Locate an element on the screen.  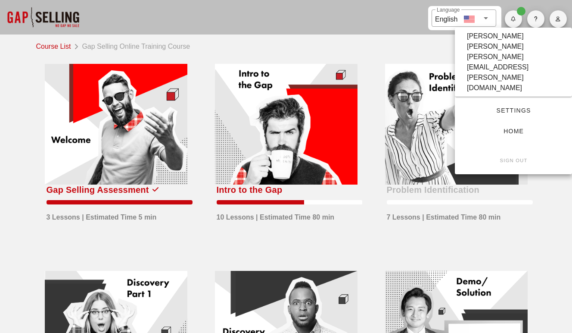
a: Settings is located at coordinates (514, 110).